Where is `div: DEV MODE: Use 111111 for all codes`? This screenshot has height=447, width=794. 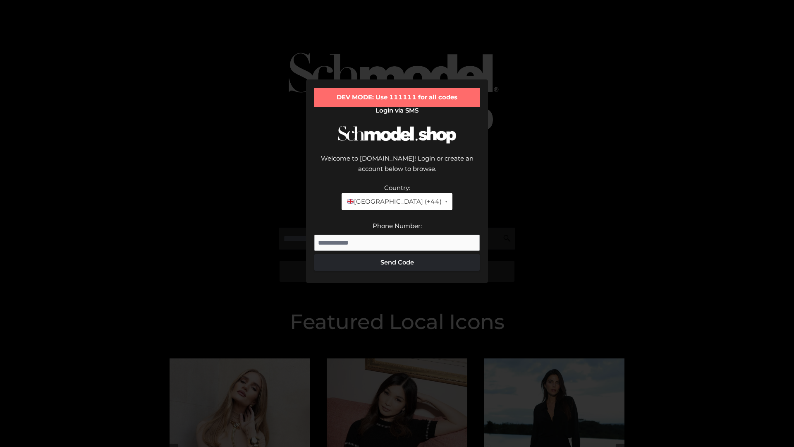
div: DEV MODE: Use 111111 for all codes is located at coordinates (397, 97).